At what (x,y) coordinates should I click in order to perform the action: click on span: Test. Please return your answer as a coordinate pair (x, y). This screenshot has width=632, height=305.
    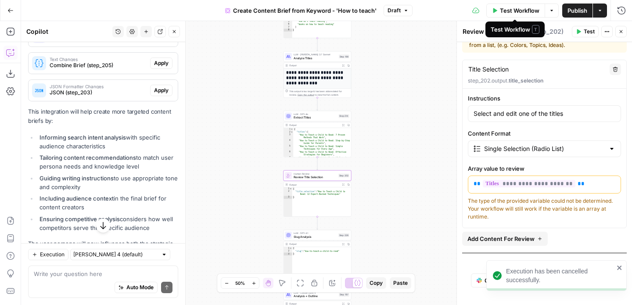
    Looking at the image, I should click on (589, 32).